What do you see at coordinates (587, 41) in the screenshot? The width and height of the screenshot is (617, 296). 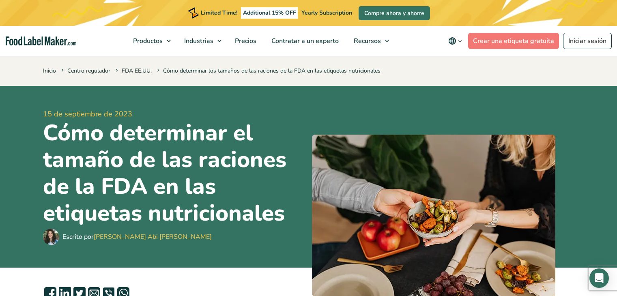 I see `a: Iniciar sesión` at bounding box center [587, 41].